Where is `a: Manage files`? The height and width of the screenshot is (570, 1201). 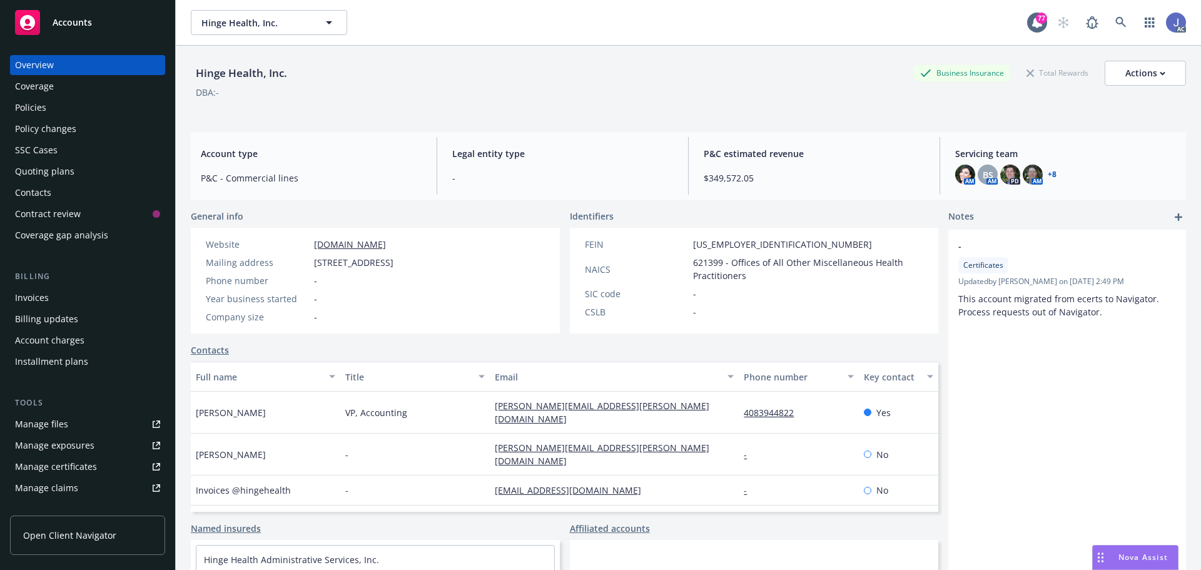 a: Manage files is located at coordinates (88, 424).